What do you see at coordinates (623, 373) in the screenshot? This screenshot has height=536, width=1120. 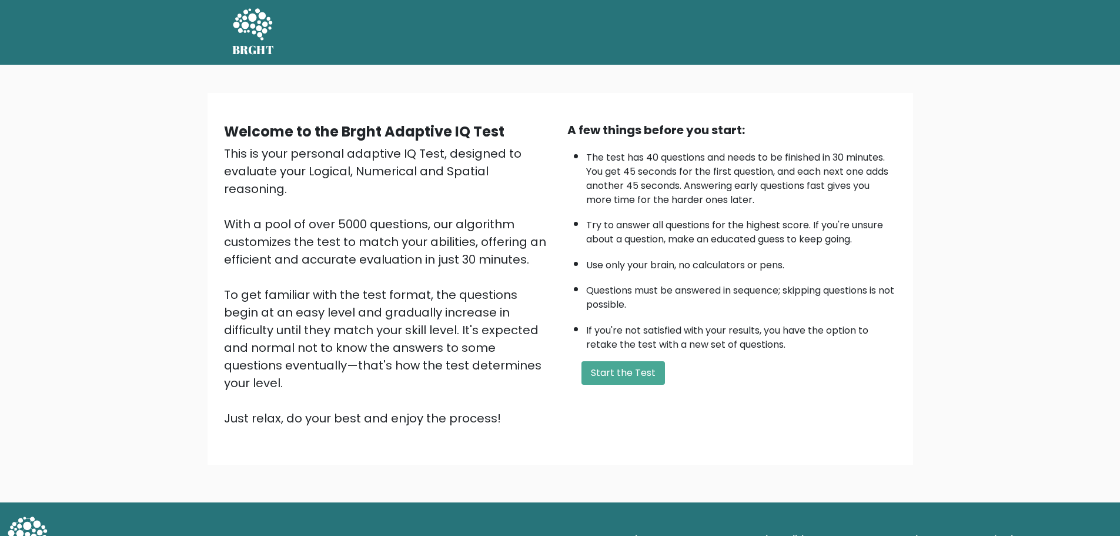 I see `button: Start the Test` at bounding box center [623, 373].